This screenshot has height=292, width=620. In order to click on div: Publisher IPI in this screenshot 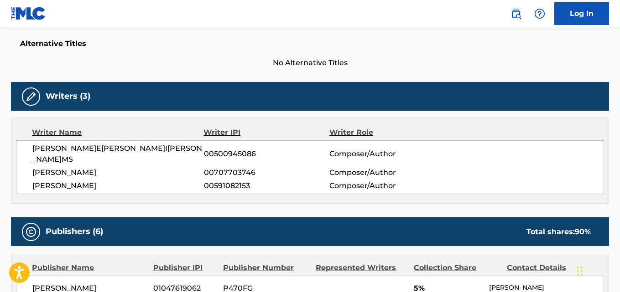, I will do `click(185, 268)`.